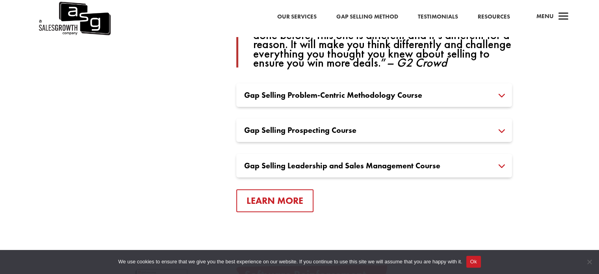  What do you see at coordinates (564, 17) in the screenshot?
I see `span: a` at bounding box center [564, 17].